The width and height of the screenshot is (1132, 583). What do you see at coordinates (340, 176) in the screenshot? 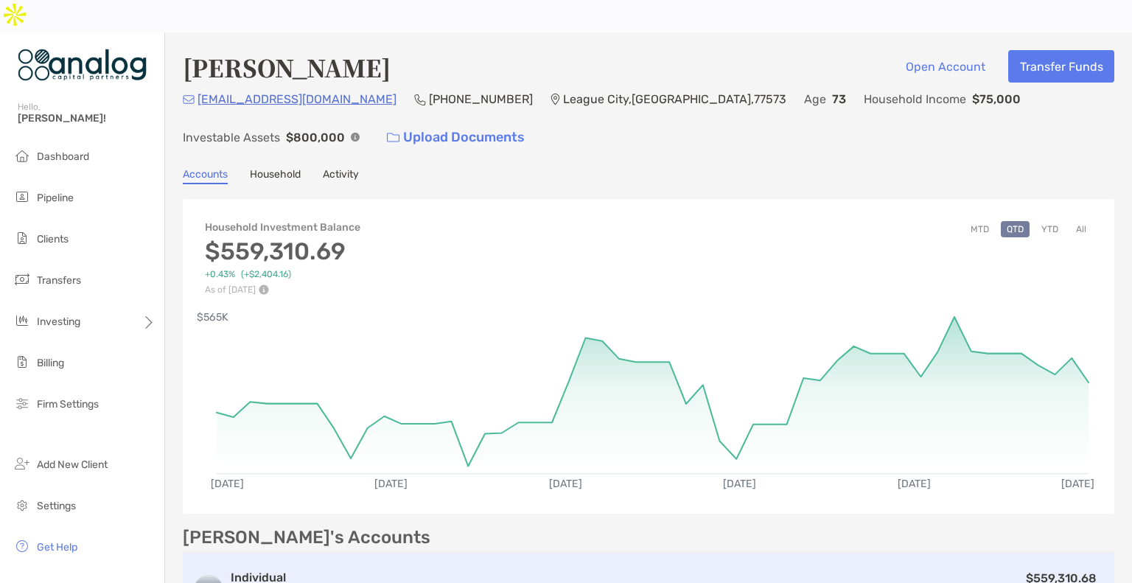
I see `a: Activity` at bounding box center [340, 176].